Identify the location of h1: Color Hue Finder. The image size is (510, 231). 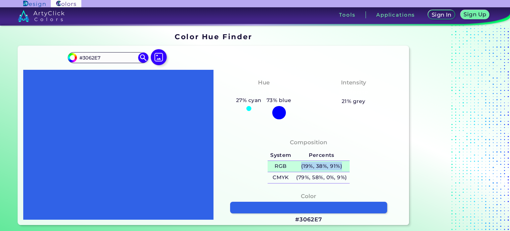
(213, 37).